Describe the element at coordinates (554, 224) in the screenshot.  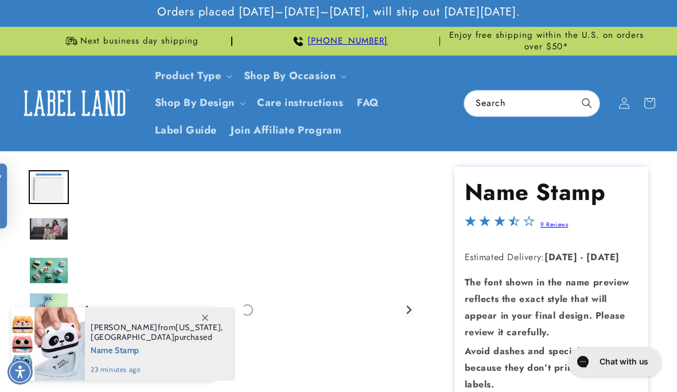
I see `a: 9 Reviews` at that location.